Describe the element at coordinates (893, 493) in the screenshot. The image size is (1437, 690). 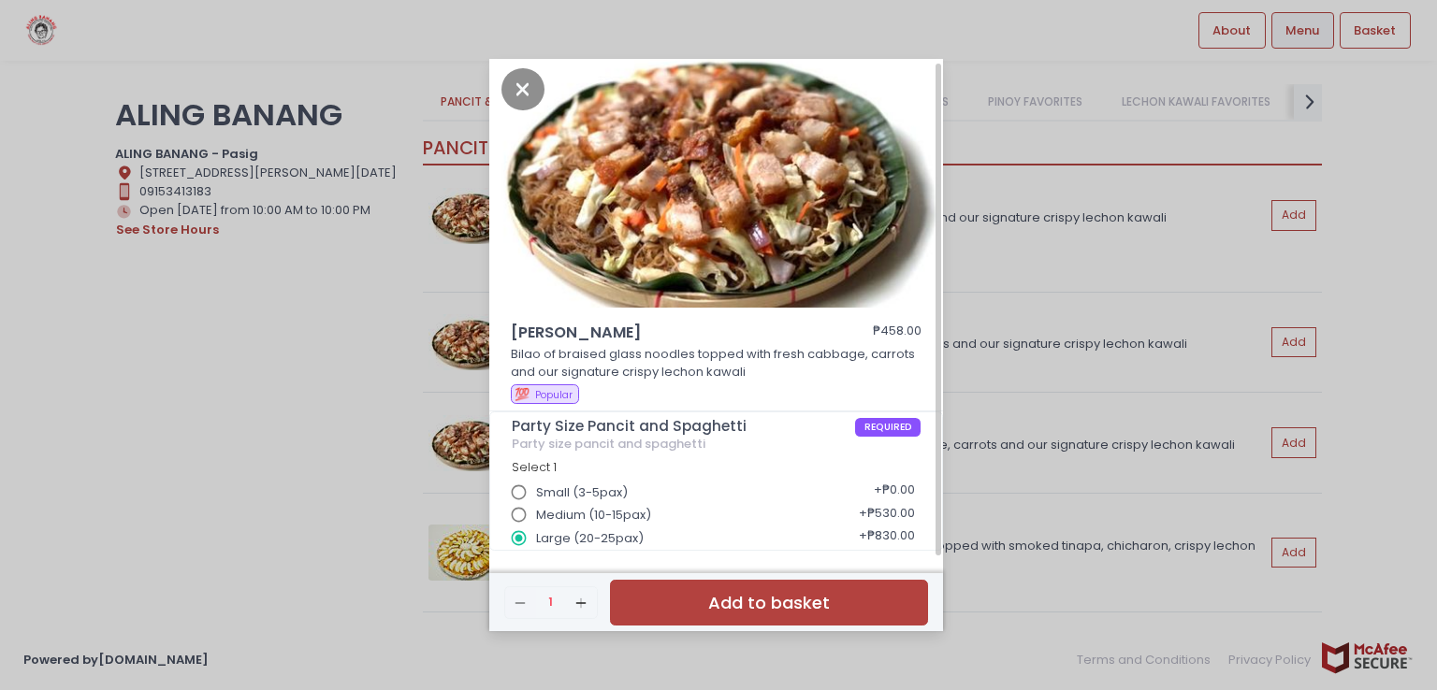
I see `div: + ₱0.00` at that location.